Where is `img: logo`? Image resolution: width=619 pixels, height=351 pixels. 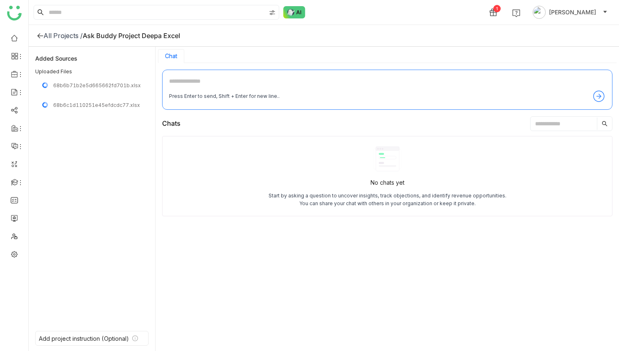
img: logo is located at coordinates (14, 13).